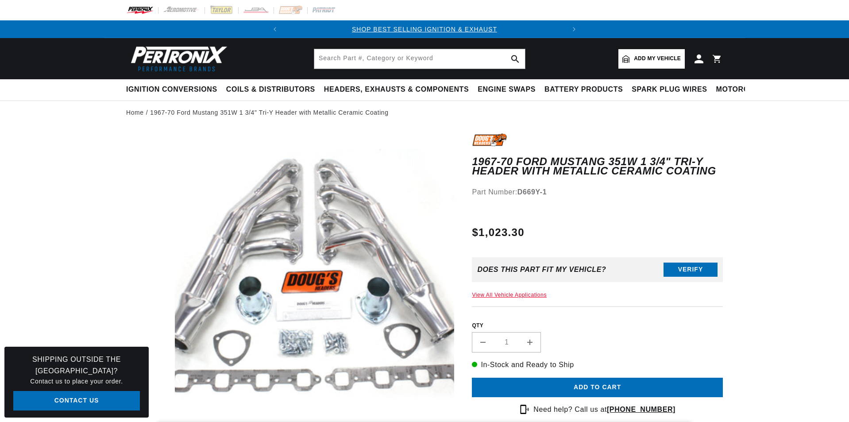 Image resolution: width=849 pixels, height=422 pixels. I want to click on summary: Coils & Distributors, so click(271, 89).